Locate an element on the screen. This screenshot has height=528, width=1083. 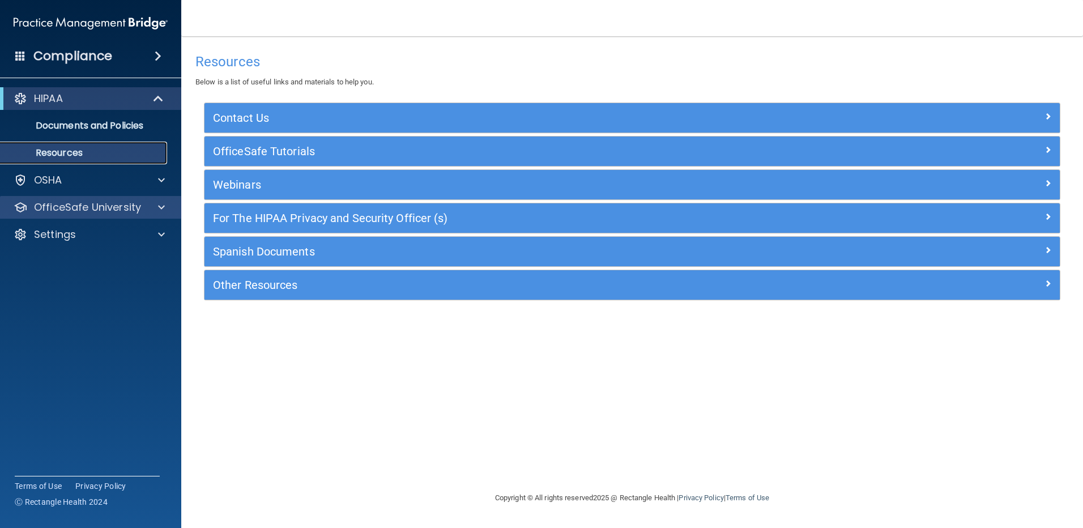
a: HIPAA is located at coordinates (89, 99).